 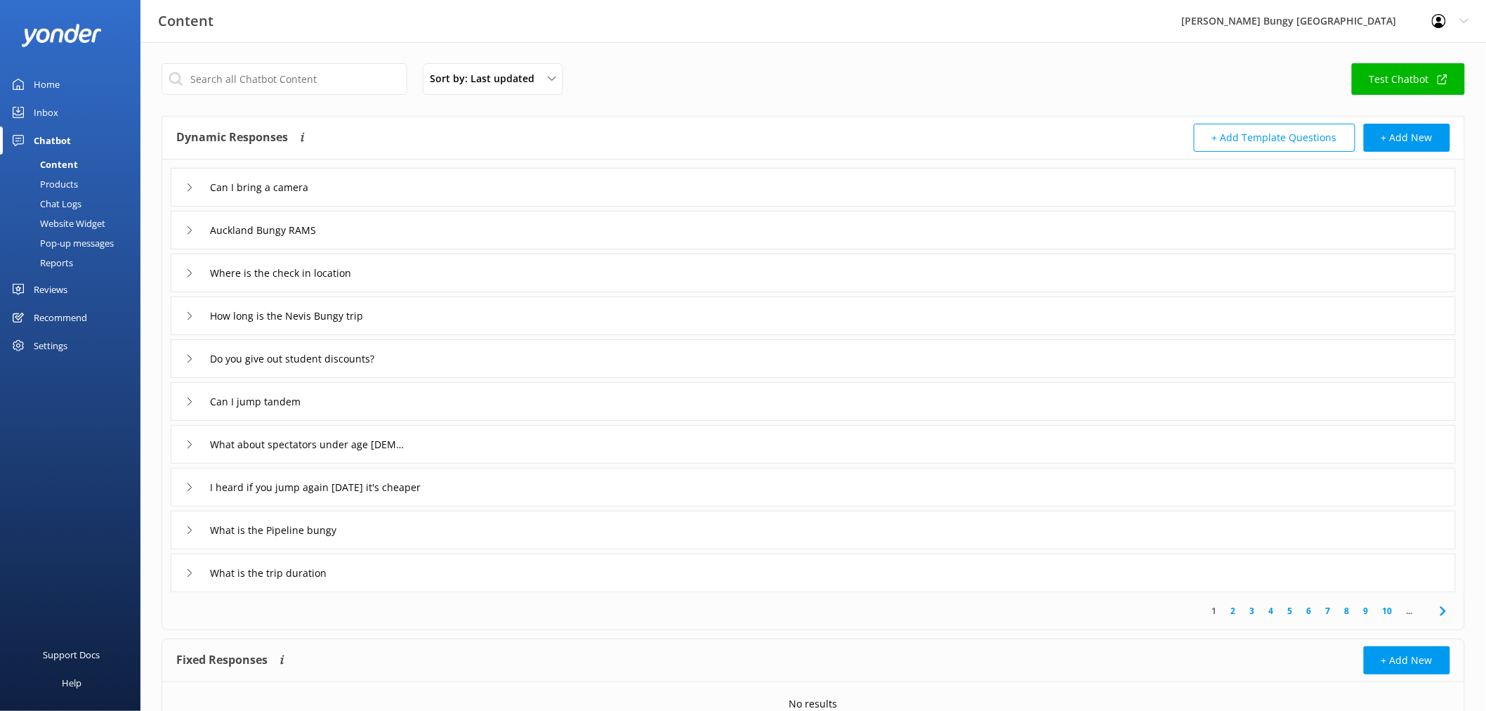 I want to click on button: + Add Template Questions, so click(x=1275, y=138).